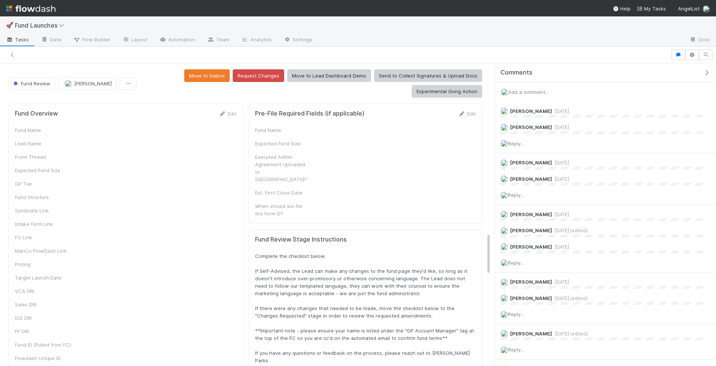 The height and width of the screenshot is (366, 716). Describe the element at coordinates (366, 240) in the screenshot. I see `h5: Fund Review Stage Instructions` at that location.